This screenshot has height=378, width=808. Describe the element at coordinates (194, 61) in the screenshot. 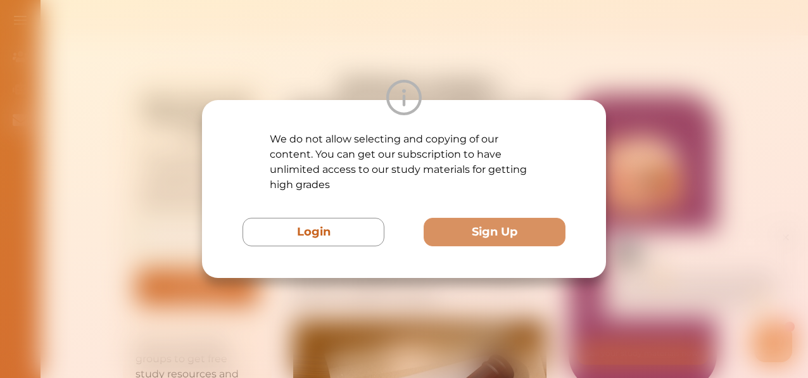

I see `p: Hey there If you have any questions, I'm here to help! Just text back 'Hi' and choose from the fo...` at that location.